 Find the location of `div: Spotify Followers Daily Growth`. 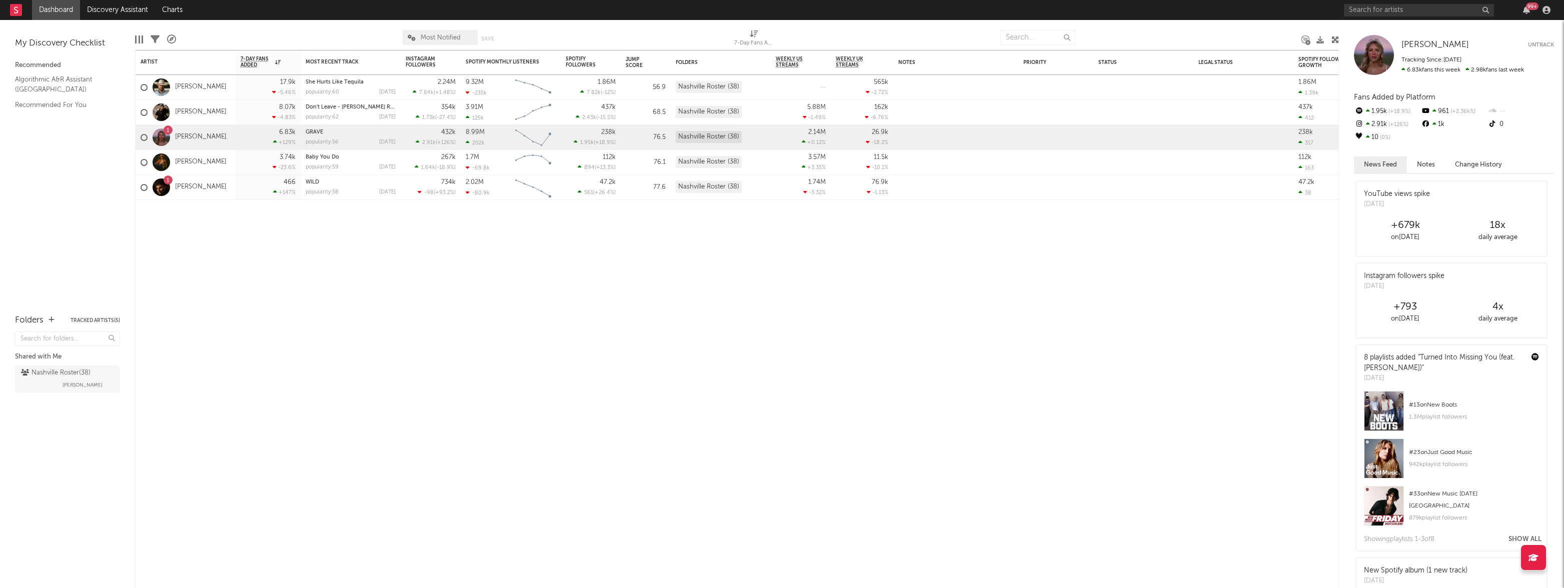

div: Spotify Followers Daily Growth is located at coordinates (1336, 63).